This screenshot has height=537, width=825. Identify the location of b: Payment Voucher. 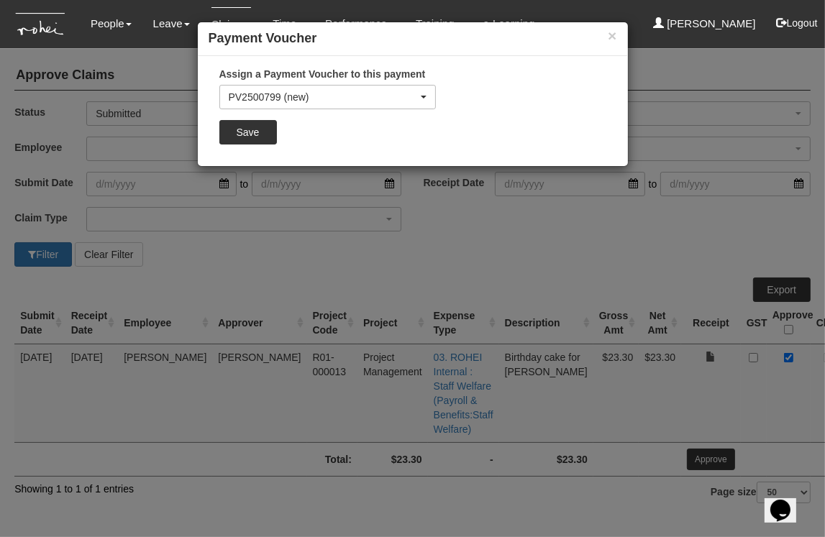
(262, 38).